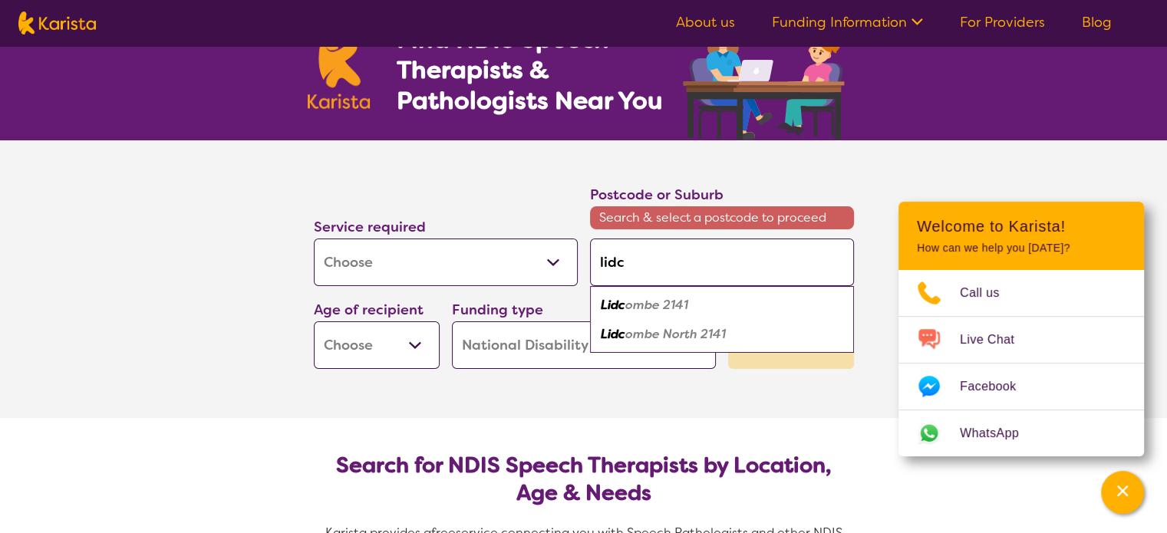 This screenshot has width=1167, height=533. What do you see at coordinates (368, 310) in the screenshot?
I see `label: Age of recipient` at bounding box center [368, 310].